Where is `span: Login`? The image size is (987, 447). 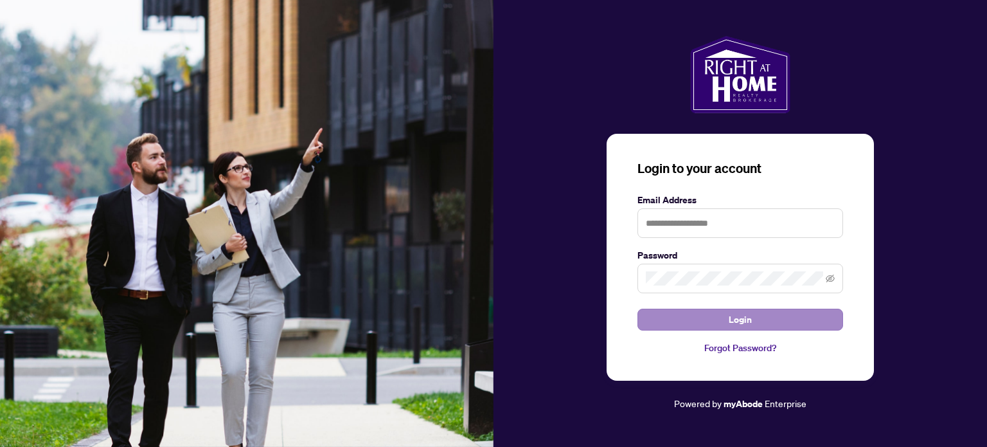
span: Login is located at coordinates (740, 319).